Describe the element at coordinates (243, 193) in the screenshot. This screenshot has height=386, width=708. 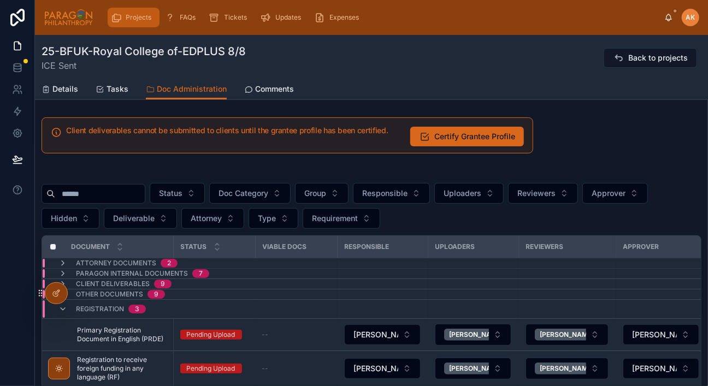
I see `span: Doc Category` at that location.